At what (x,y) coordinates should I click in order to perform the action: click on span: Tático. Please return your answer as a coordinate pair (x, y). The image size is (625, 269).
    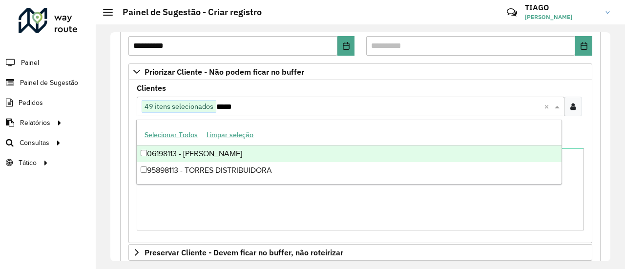
    Looking at the image, I should click on (27, 163).